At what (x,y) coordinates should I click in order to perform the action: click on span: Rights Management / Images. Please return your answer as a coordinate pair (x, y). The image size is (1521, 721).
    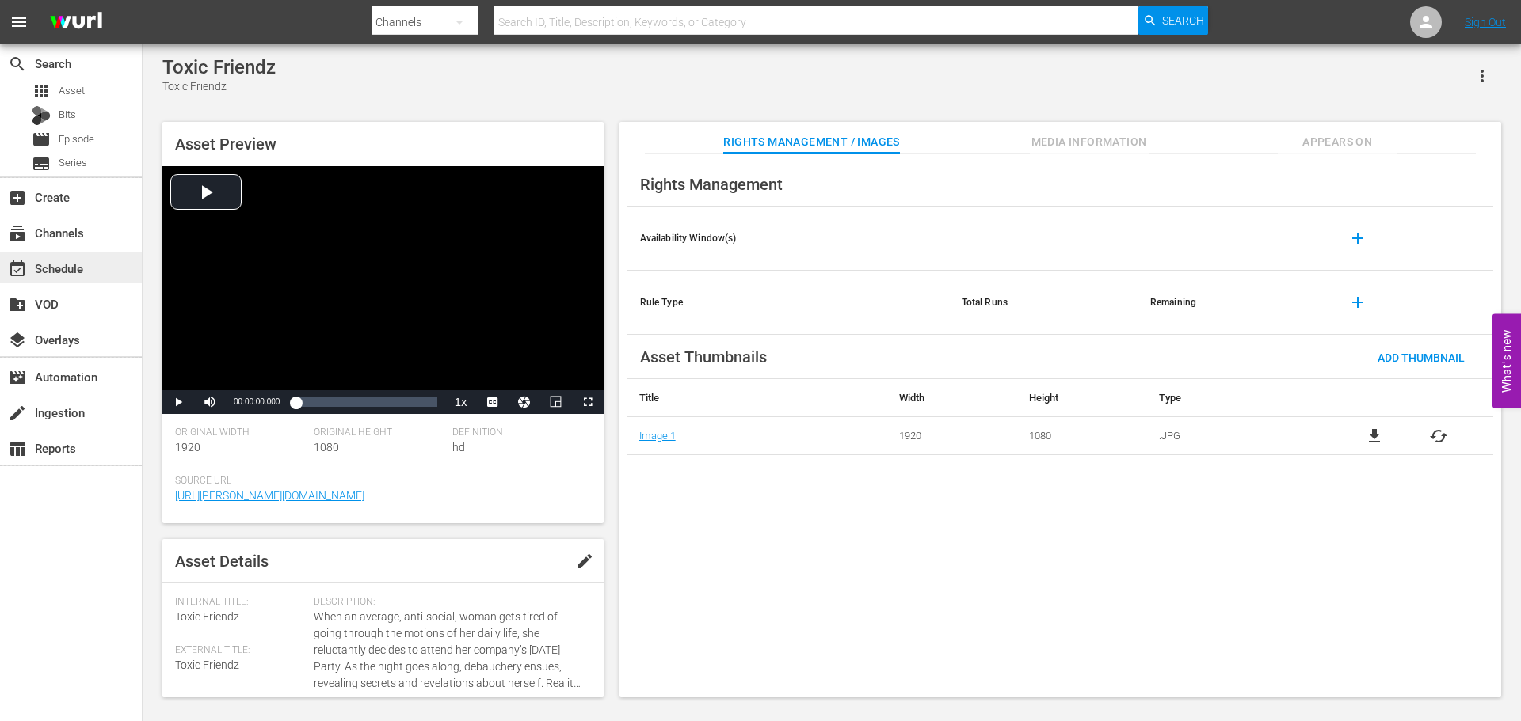
    Looking at the image, I should click on (811, 142).